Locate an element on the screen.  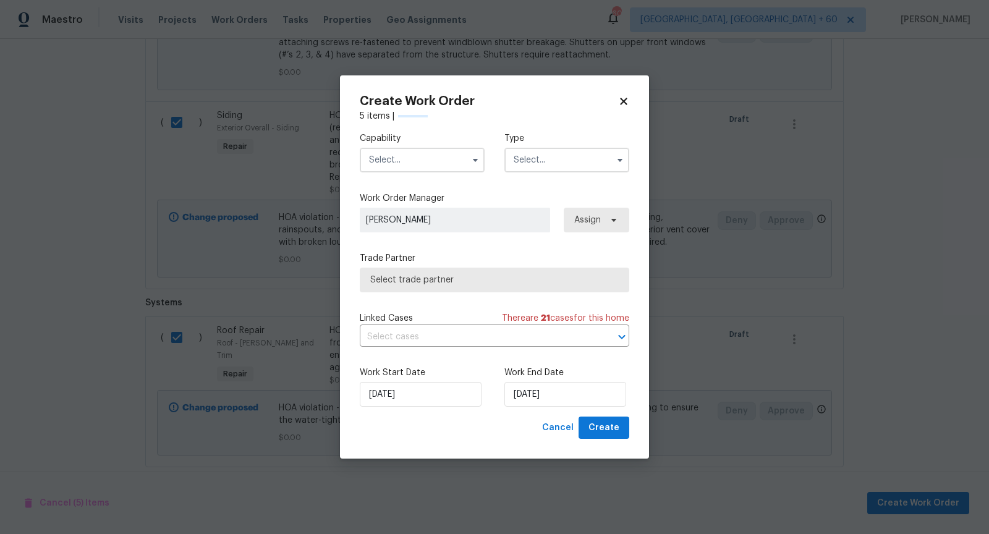
button: Create is located at coordinates (604, 428).